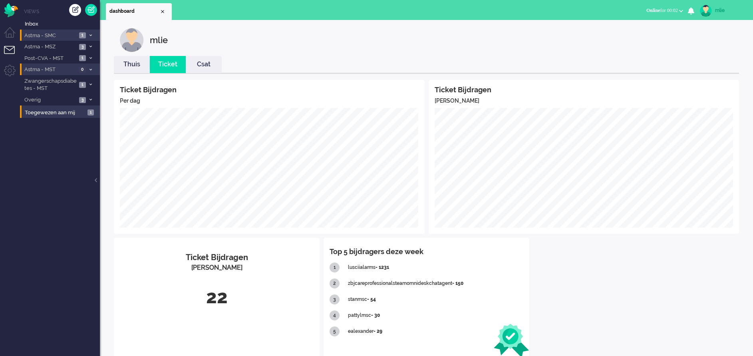 Image resolution: width=753 pixels, height=356 pixels. I want to click on div: Close tab, so click(163, 12).